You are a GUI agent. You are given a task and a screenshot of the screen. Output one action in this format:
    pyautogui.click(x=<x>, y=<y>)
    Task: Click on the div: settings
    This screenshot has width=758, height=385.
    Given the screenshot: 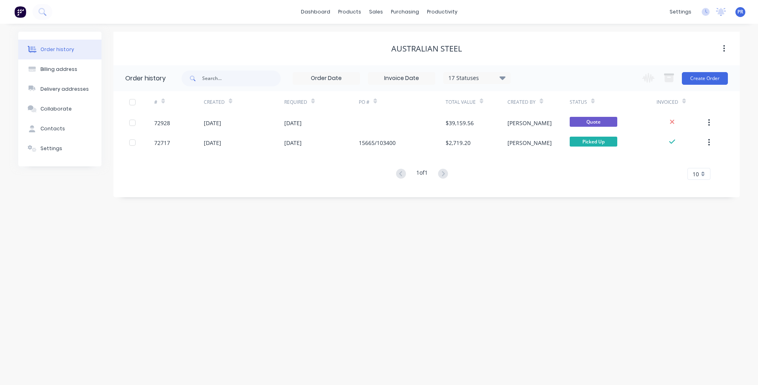 What is the action you would take?
    pyautogui.click(x=681, y=12)
    